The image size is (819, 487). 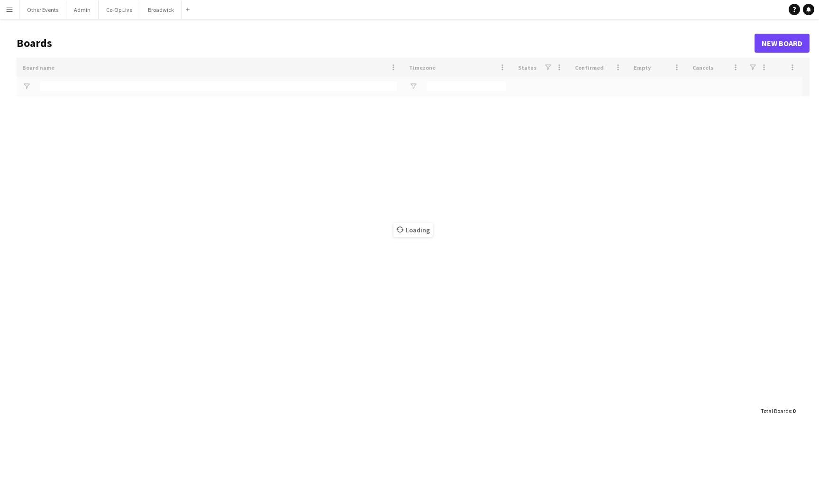 I want to click on span: 0, so click(x=794, y=411).